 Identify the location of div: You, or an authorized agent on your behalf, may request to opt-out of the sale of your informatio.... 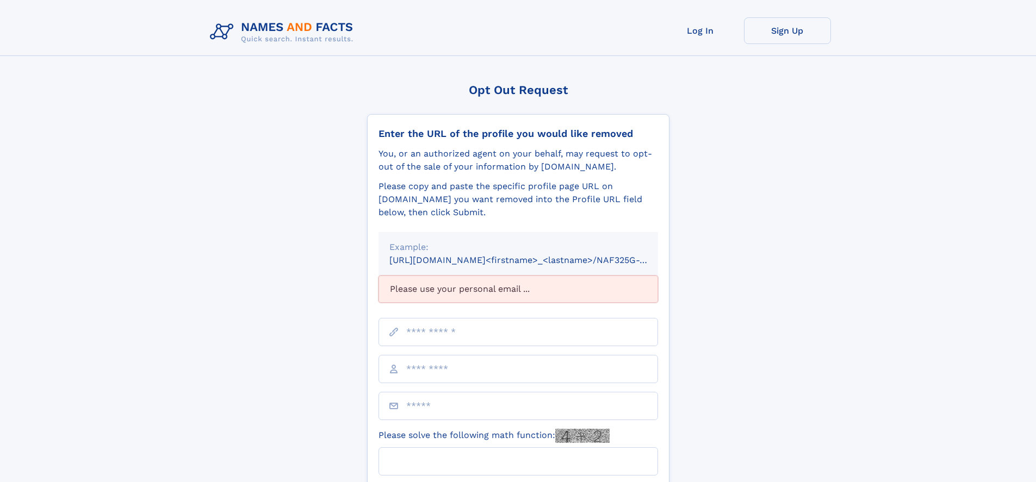
(518, 160).